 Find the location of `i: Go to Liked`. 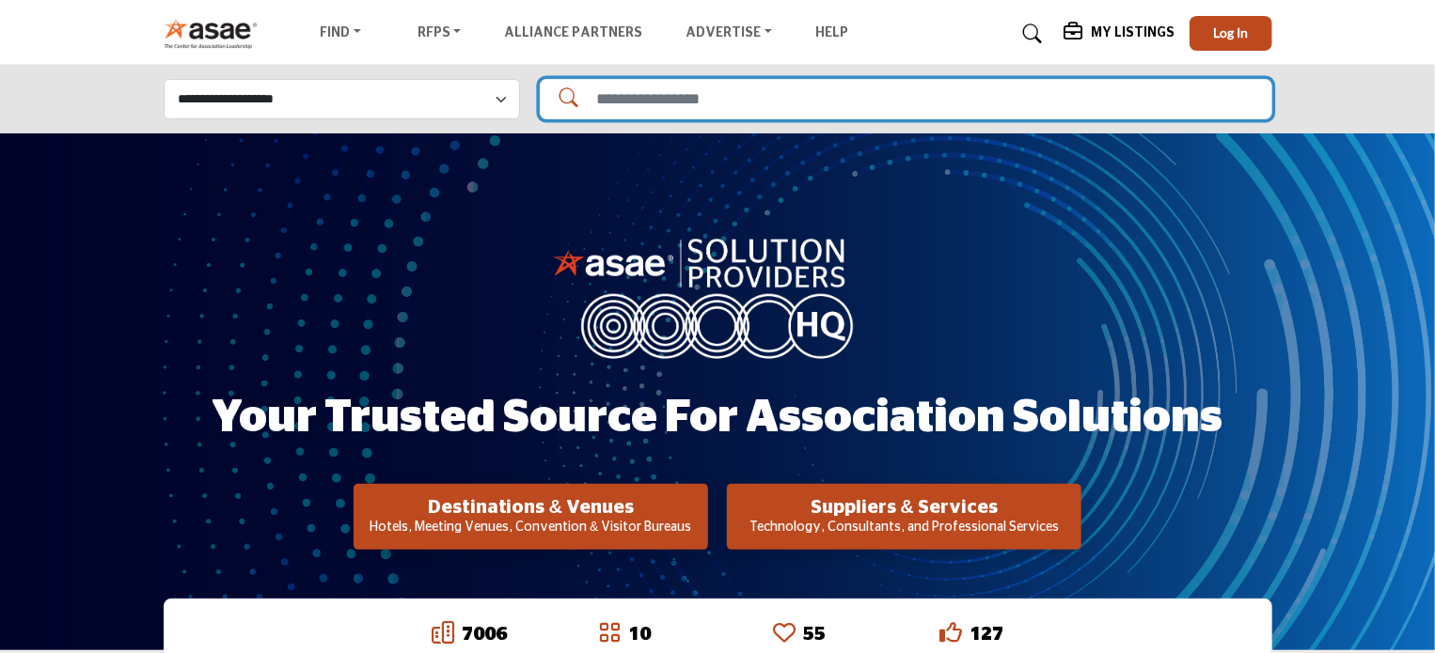

i: Go to Liked is located at coordinates (951, 633).